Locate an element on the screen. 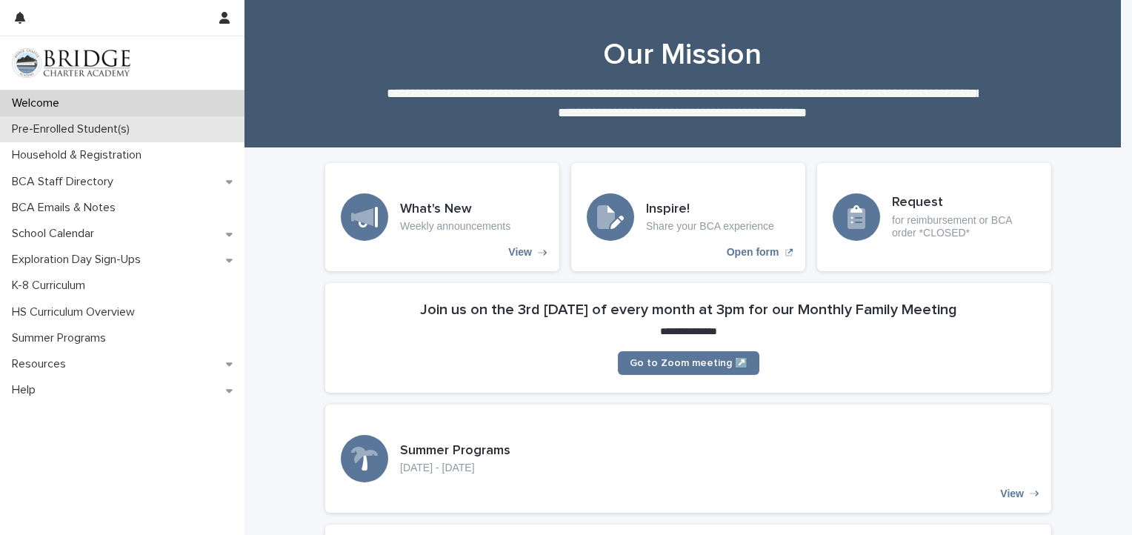  p: for reimbursement or BCA order *CLOSED* is located at coordinates (964, 227).